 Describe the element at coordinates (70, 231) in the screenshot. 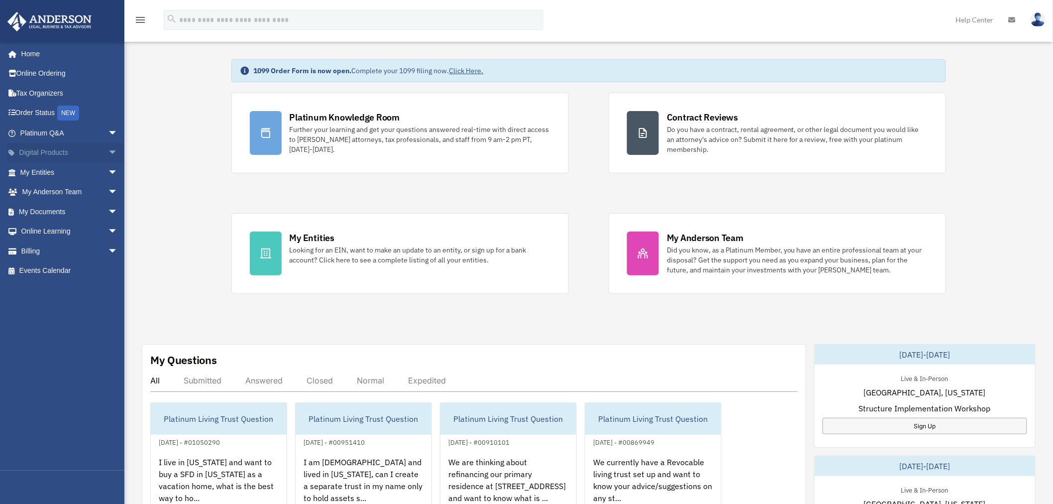

I see `a: Online Learningarrow_drop_down` at that location.